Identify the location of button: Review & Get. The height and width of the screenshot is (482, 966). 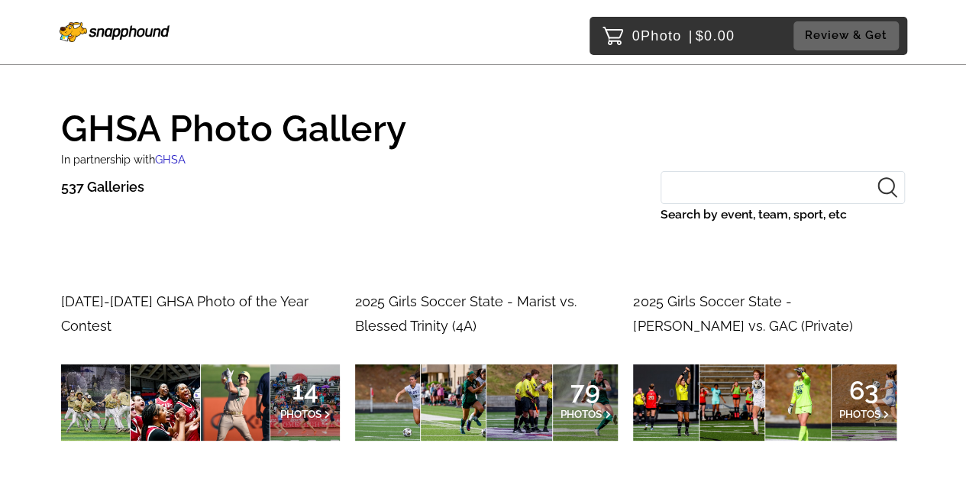
(846, 35).